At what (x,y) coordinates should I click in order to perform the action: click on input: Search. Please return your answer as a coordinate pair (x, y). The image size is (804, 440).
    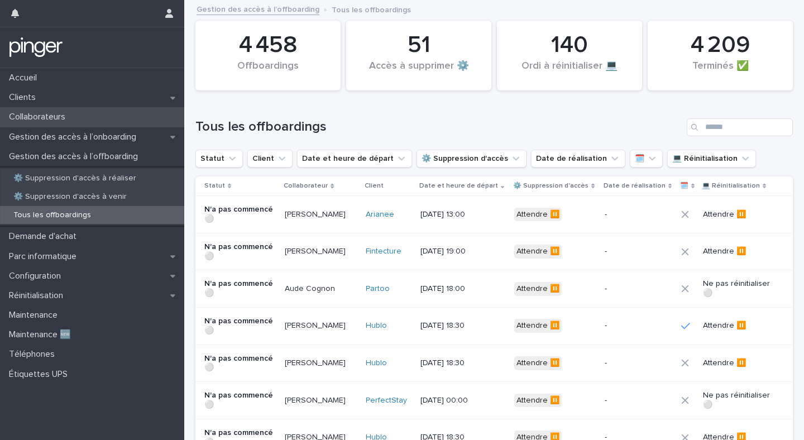
    Looking at the image, I should click on (740, 127).